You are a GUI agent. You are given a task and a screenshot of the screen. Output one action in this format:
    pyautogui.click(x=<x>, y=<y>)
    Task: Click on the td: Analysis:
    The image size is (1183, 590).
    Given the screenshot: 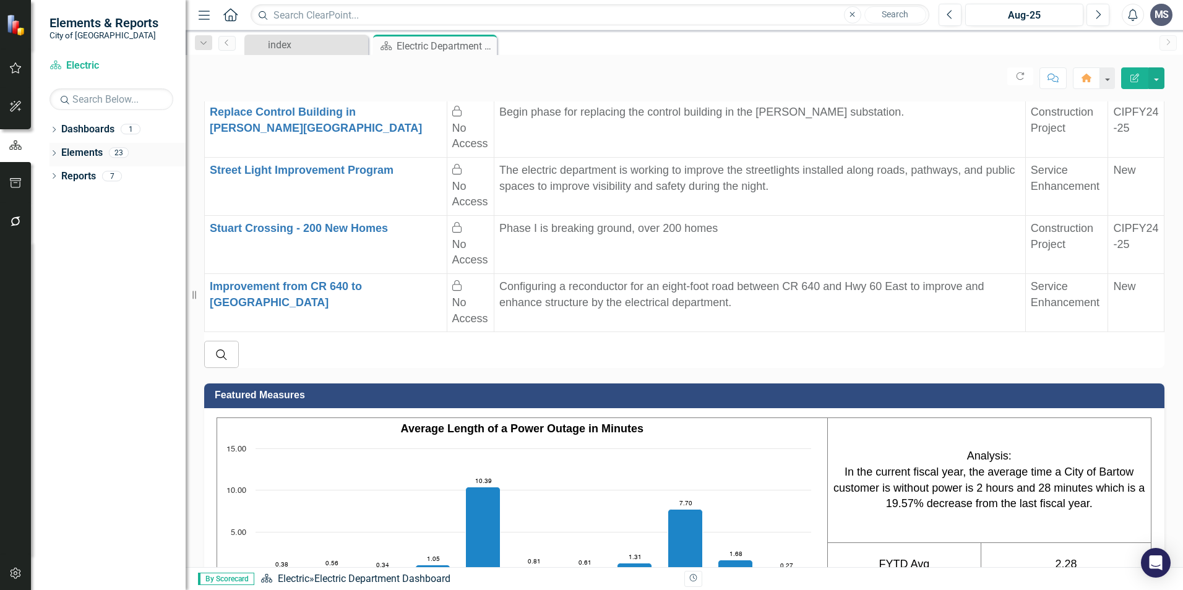 What is the action you would take?
    pyautogui.click(x=989, y=481)
    